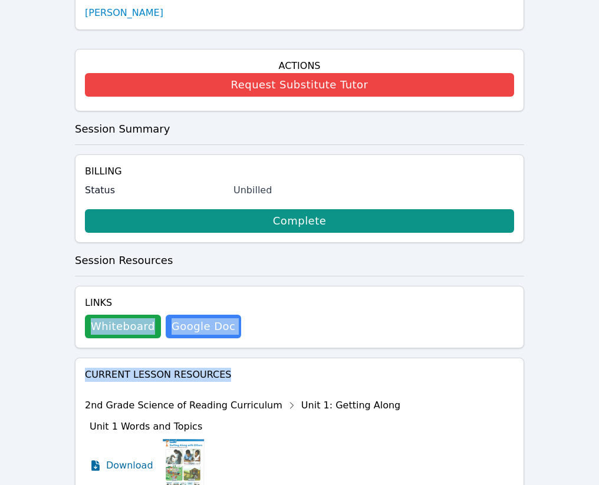 Image resolution: width=599 pixels, height=485 pixels. Describe the element at coordinates (156, 190) in the screenshot. I see `label: Status` at that location.